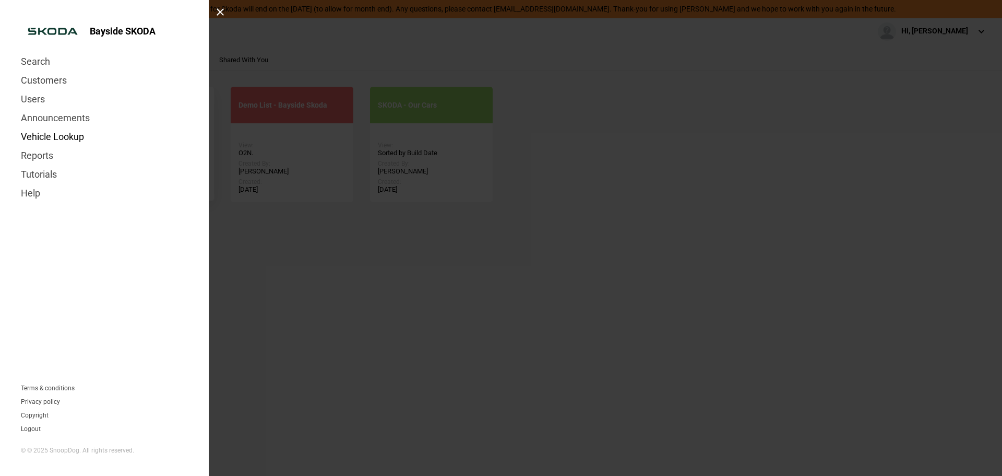  What do you see at coordinates (40, 401) in the screenshot?
I see `a: Privacy policy` at bounding box center [40, 401].